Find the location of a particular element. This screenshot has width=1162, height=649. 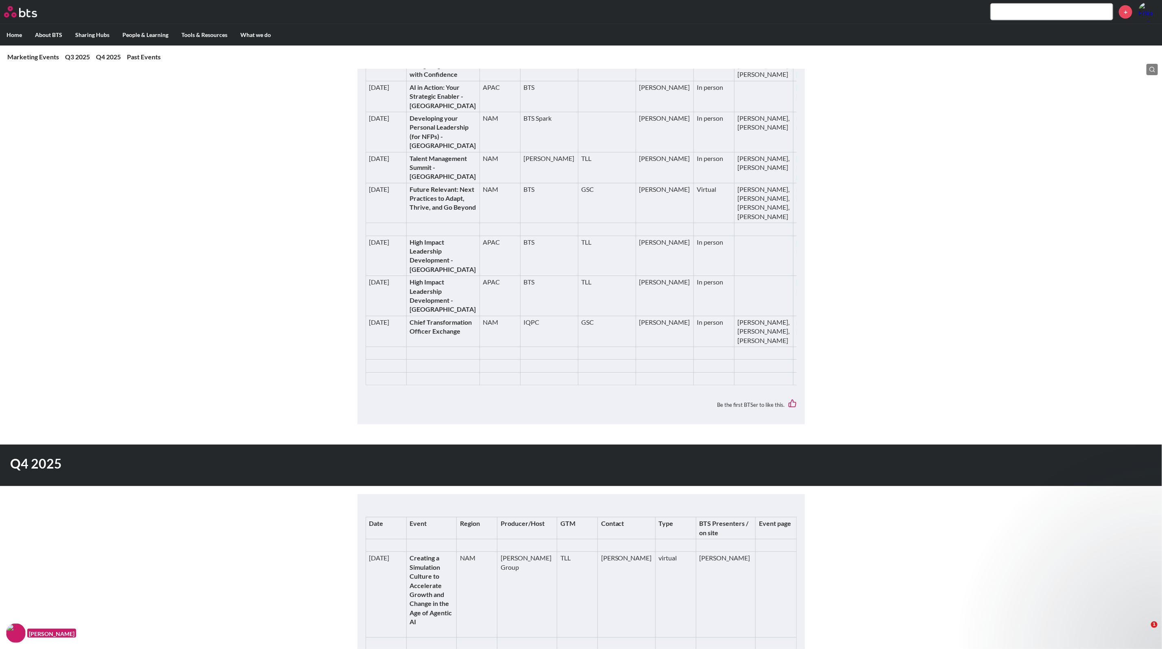

td: IQPC is located at coordinates (549, 331).